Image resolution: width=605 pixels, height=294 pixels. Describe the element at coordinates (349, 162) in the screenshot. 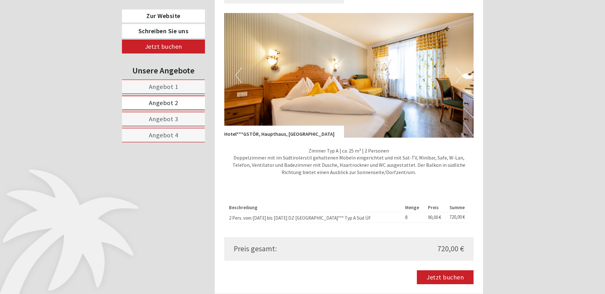

I see `p: Zimmer Typ A | ca. 25 m² | 2 Personen Doppelzimmer mit im Südtirolerstil gehaltenen Möbeln einger...` at that location.